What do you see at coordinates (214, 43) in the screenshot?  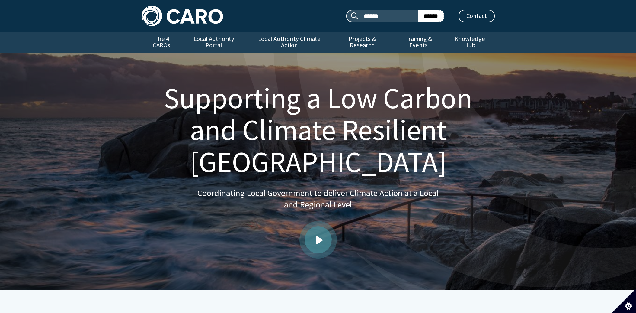 I see `a: Local Authority Portal` at bounding box center [214, 43].